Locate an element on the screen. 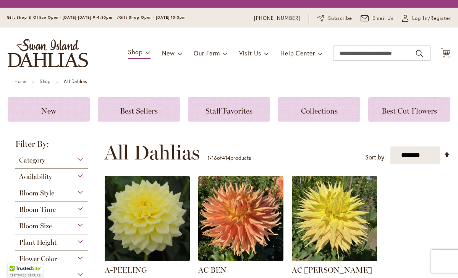  img: A-Peeling is located at coordinates (147, 218).